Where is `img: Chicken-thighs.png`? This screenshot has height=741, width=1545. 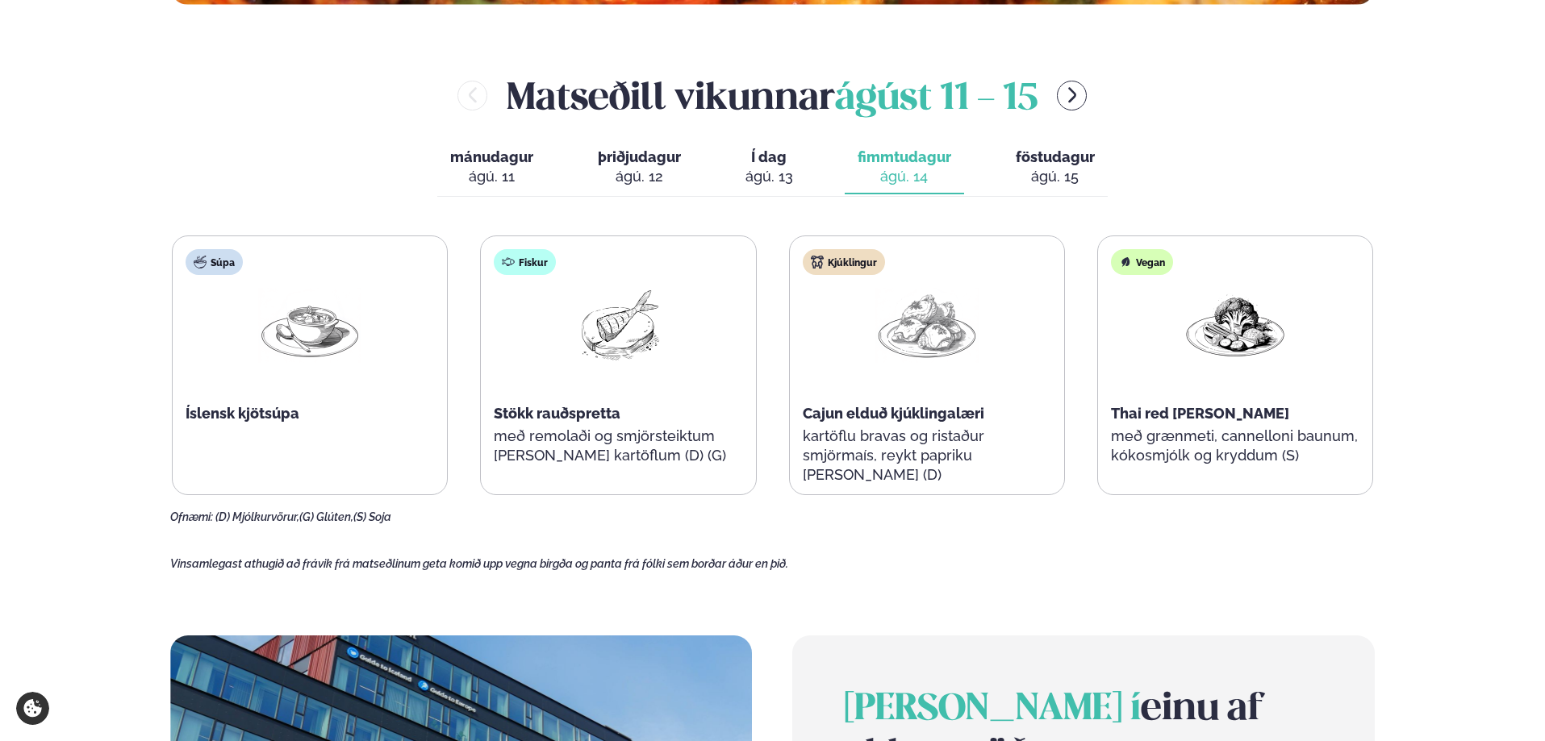 img: Chicken-thighs.png is located at coordinates (927, 325).